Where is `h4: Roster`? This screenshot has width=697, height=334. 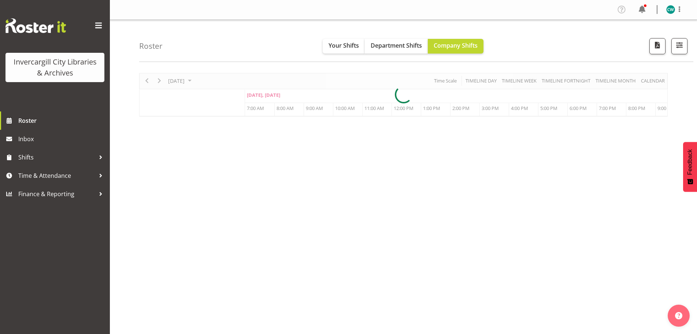 h4: Roster is located at coordinates (151, 46).